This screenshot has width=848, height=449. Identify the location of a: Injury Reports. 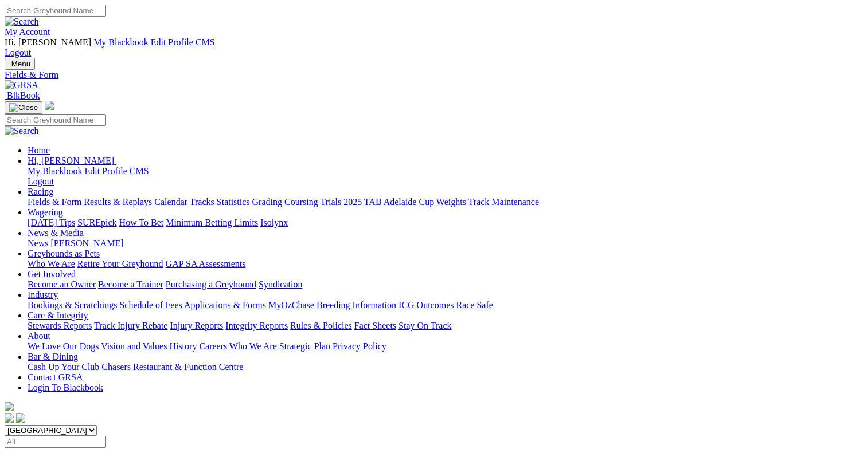
(196, 326).